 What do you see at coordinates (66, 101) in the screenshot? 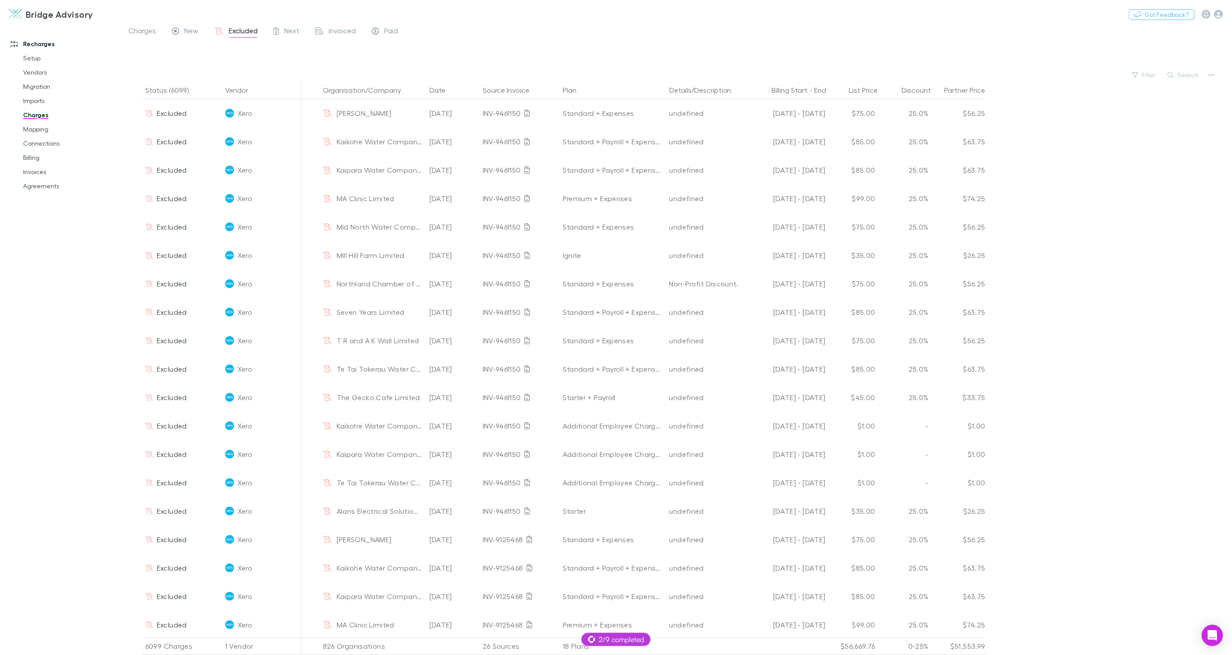
I see `a: Imports` at bounding box center [66, 101].